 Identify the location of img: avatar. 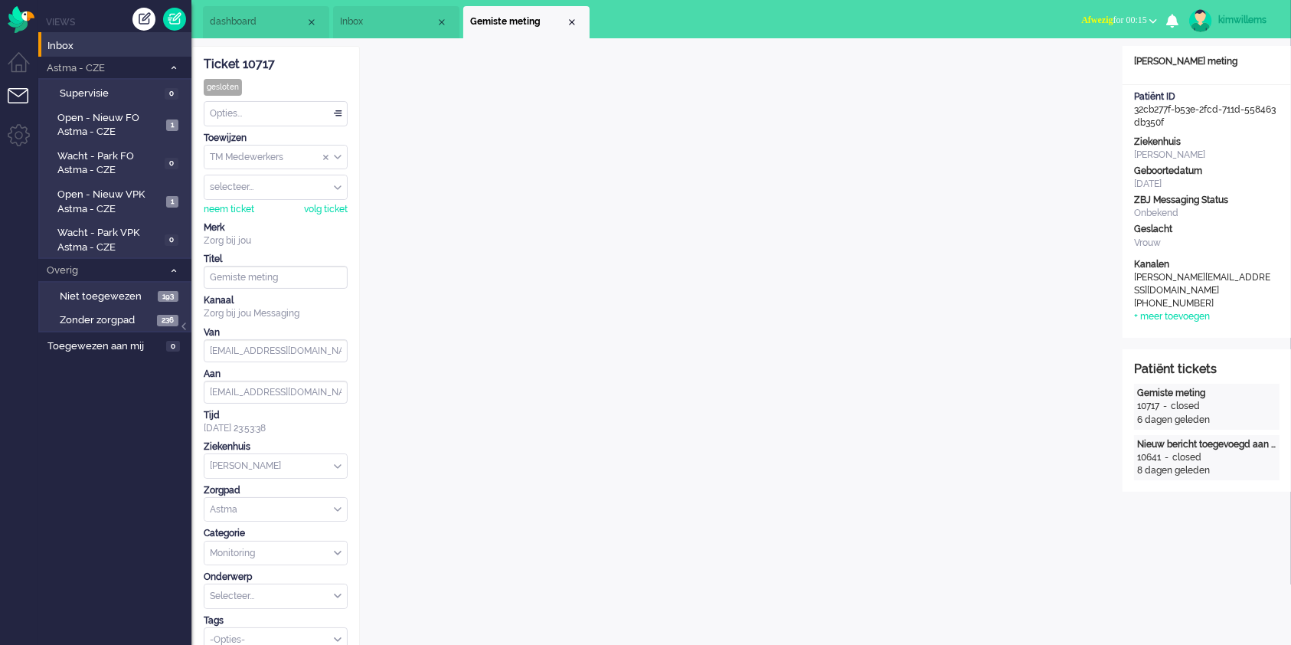
(1201, 21).